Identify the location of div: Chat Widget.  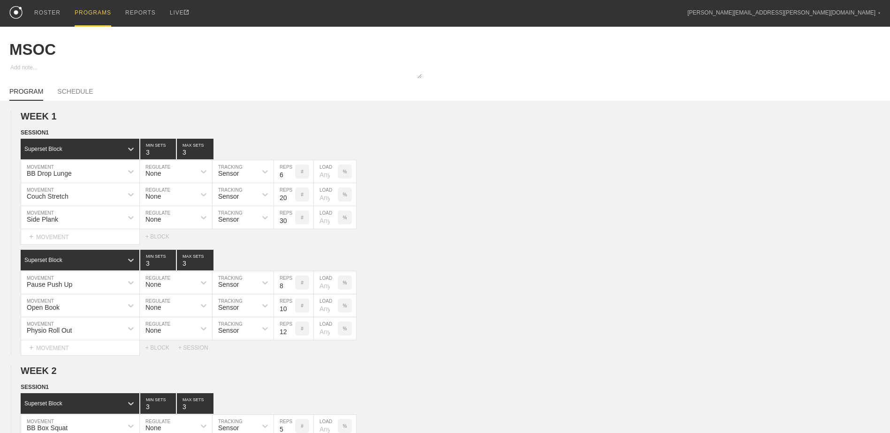
(866, 411).